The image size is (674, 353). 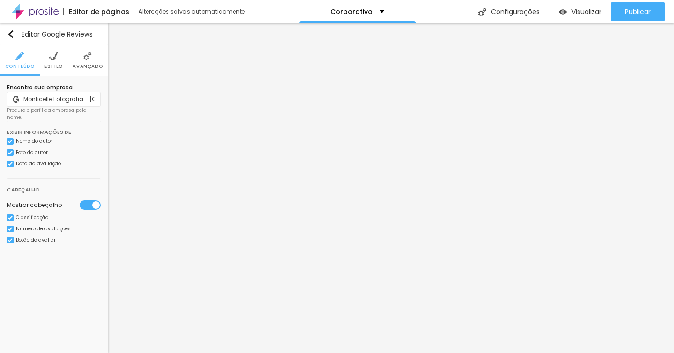 I want to click on p: Corporativo, so click(x=352, y=12).